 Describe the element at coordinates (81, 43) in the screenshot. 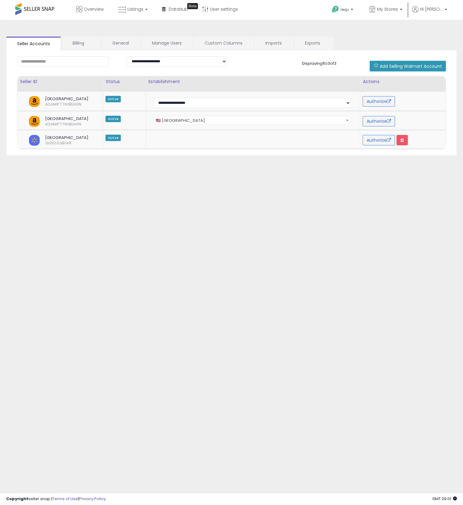

I see `a: Billing` at that location.